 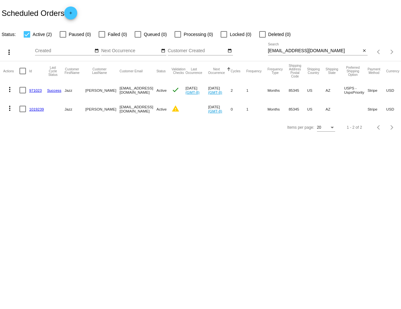 I want to click on button: Change sorting for ShippingPostcode, so click(x=295, y=71).